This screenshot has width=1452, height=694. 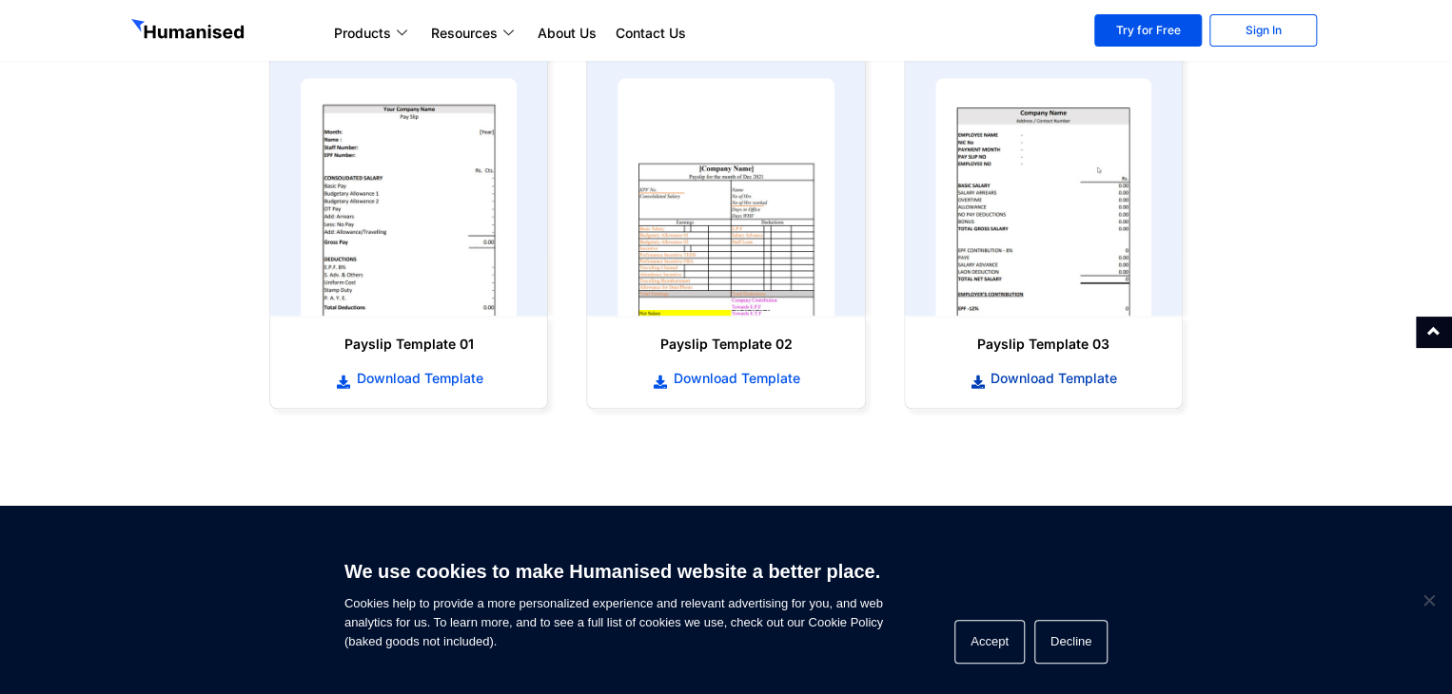 What do you see at coordinates (1070, 642) in the screenshot?
I see `button: Decline` at bounding box center [1070, 642].